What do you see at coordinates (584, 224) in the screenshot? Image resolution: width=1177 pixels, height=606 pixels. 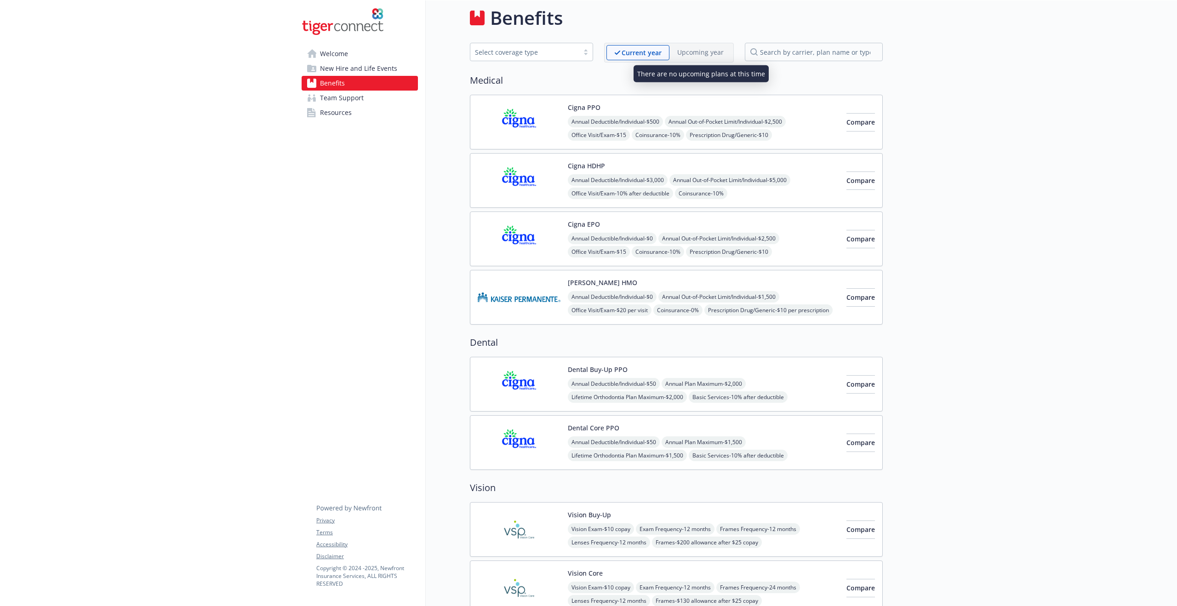 I see `button: Cigna EPO` at bounding box center [584, 224].